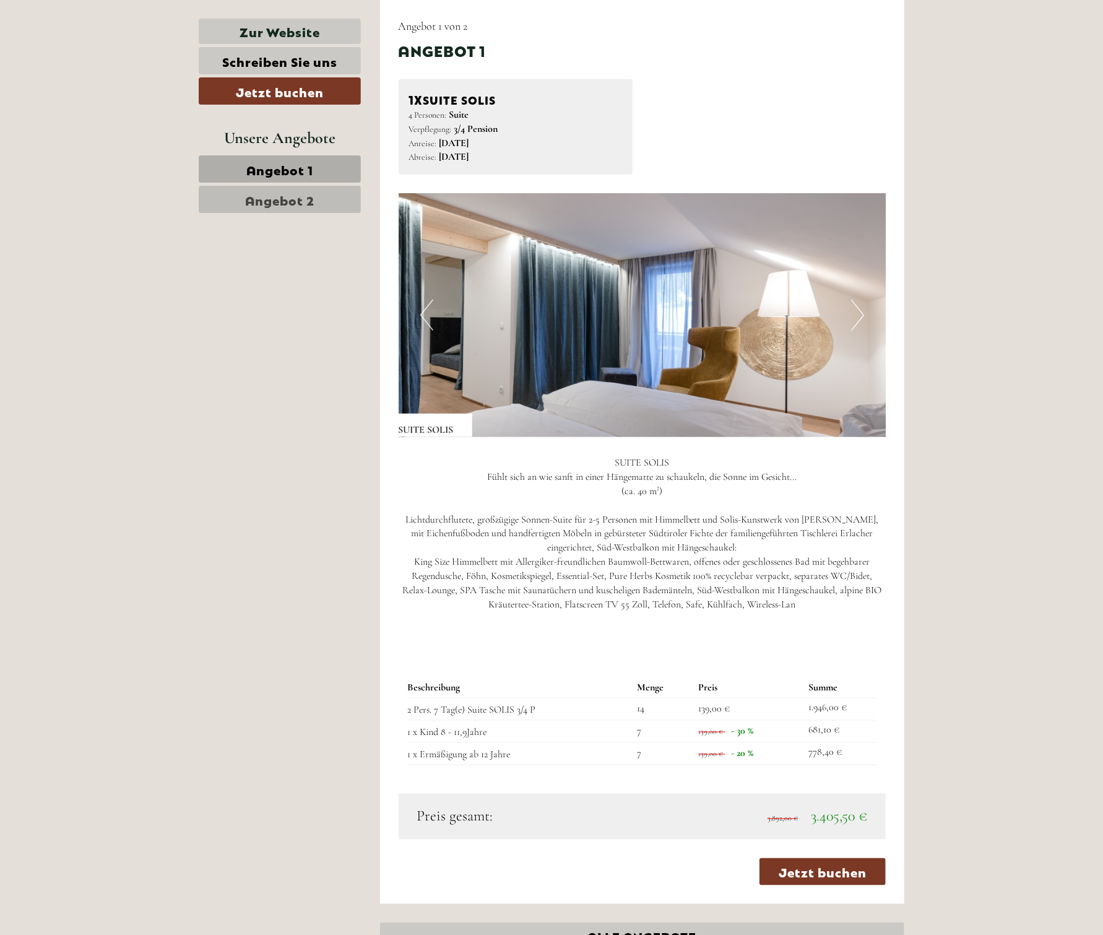 This screenshot has height=935, width=1103. I want to click on small: 06:24, so click(97, 64).